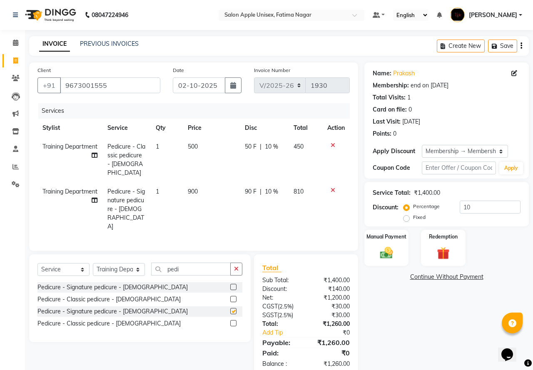 Image resolution: width=533 pixels, height=370 pixels. I want to click on div: Paid:, so click(281, 353).